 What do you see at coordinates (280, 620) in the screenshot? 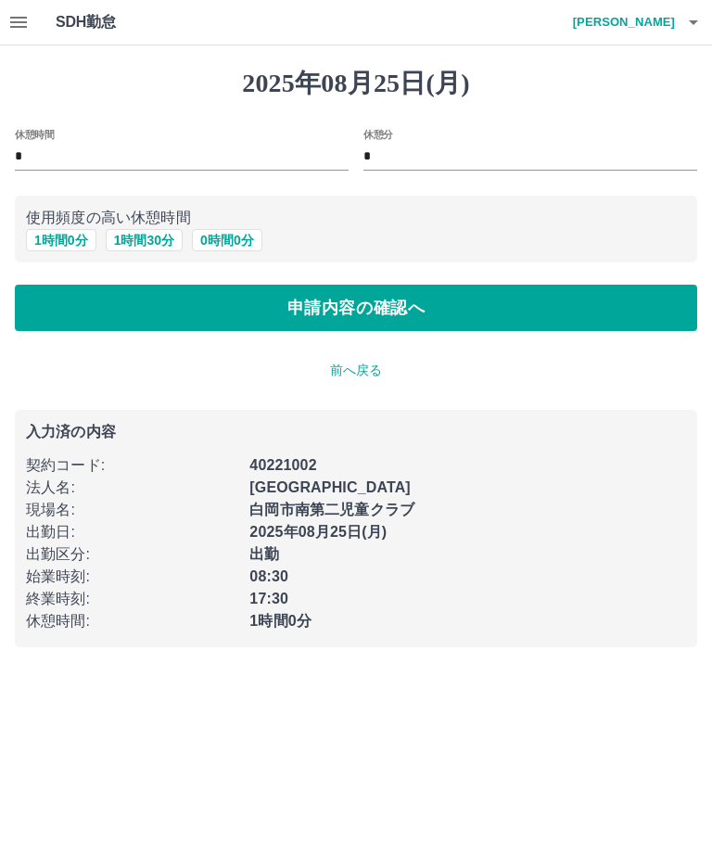
I see `b: 1時間0分` at bounding box center [280, 620].